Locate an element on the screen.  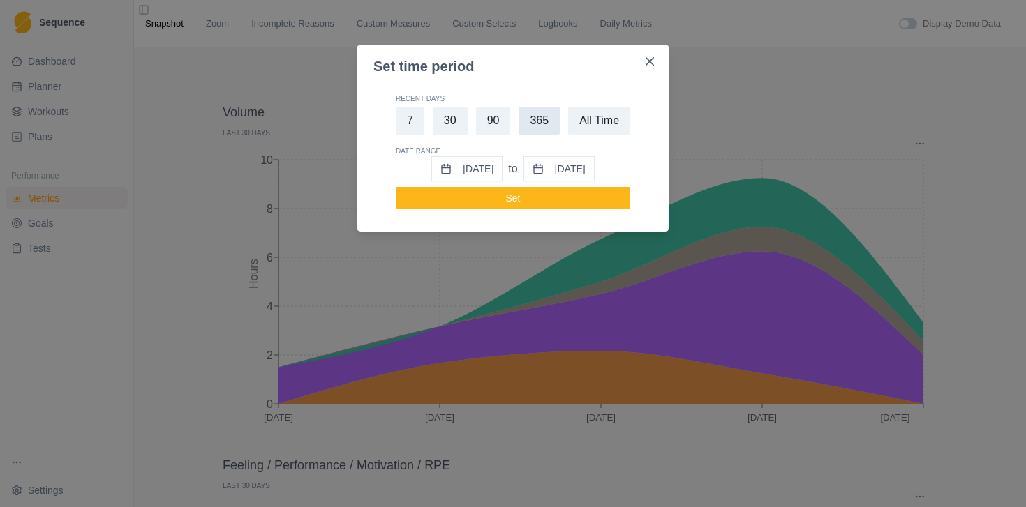
button: Set is located at coordinates (513, 198).